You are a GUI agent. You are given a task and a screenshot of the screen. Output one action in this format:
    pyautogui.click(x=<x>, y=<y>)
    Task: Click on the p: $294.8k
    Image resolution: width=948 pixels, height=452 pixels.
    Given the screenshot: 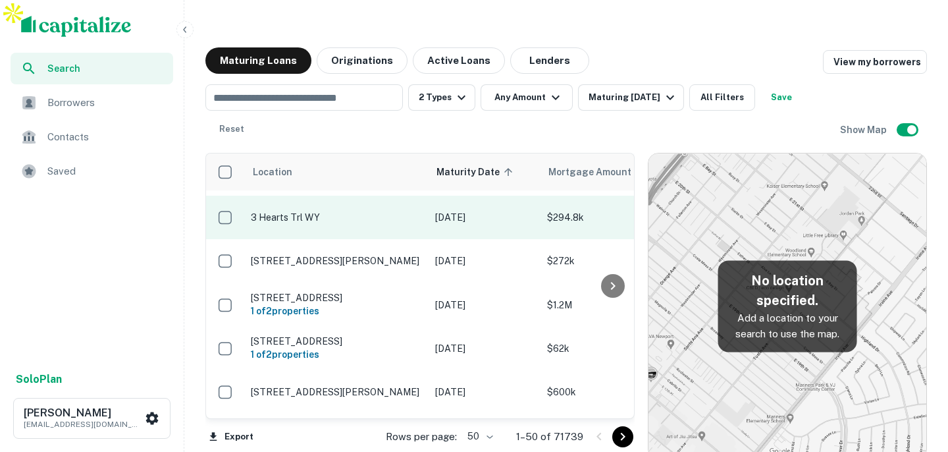 What is the action you would take?
    pyautogui.click(x=613, y=217)
    